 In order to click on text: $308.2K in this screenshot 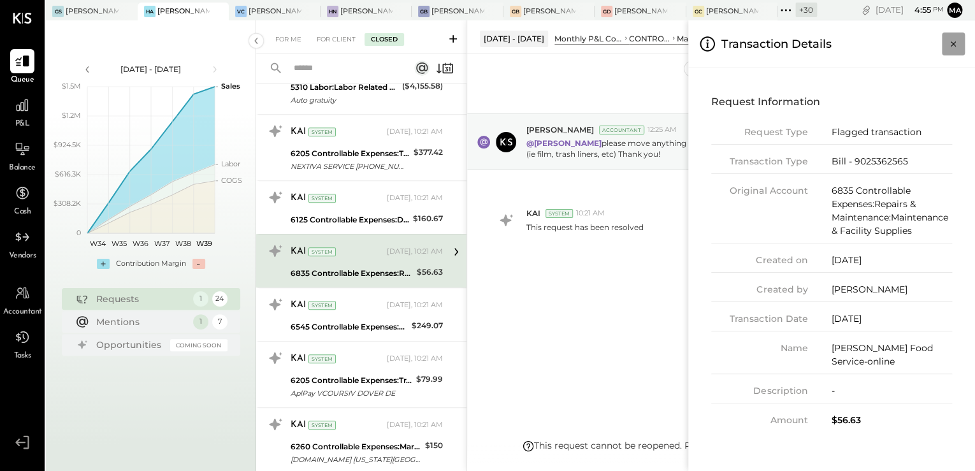, I will do `click(67, 203)`.